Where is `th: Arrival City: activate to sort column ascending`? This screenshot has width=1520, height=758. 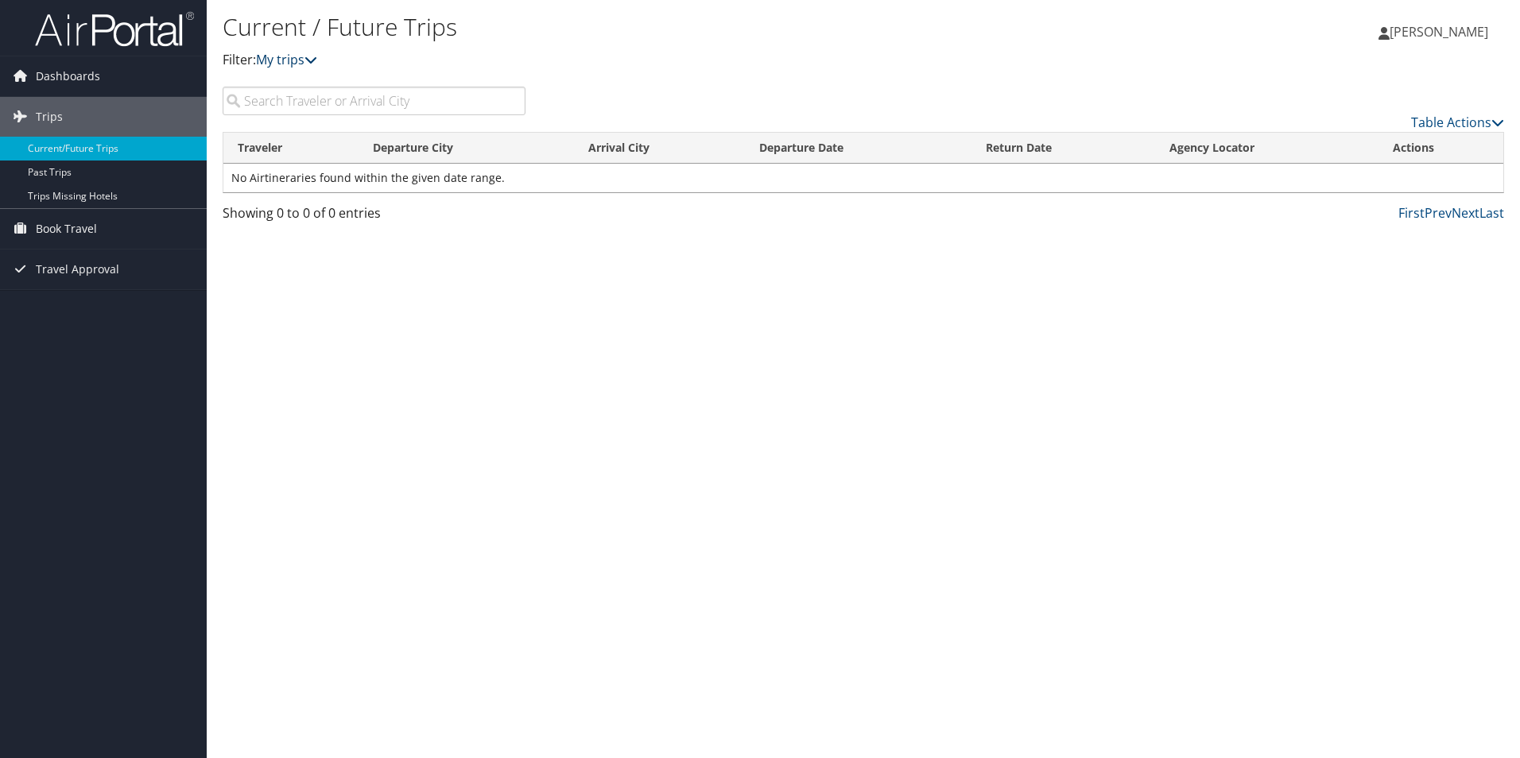
th: Arrival City: activate to sort column ascending is located at coordinates (659, 148).